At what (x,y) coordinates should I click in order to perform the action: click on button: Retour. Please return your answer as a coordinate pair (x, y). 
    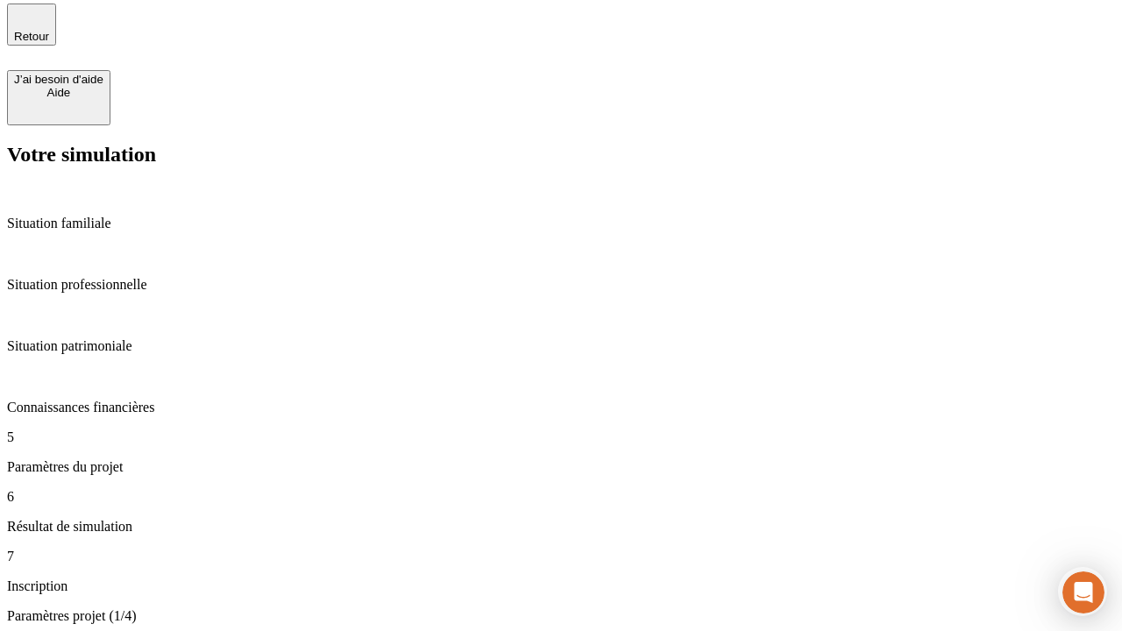
    Looking at the image, I should click on (32, 25).